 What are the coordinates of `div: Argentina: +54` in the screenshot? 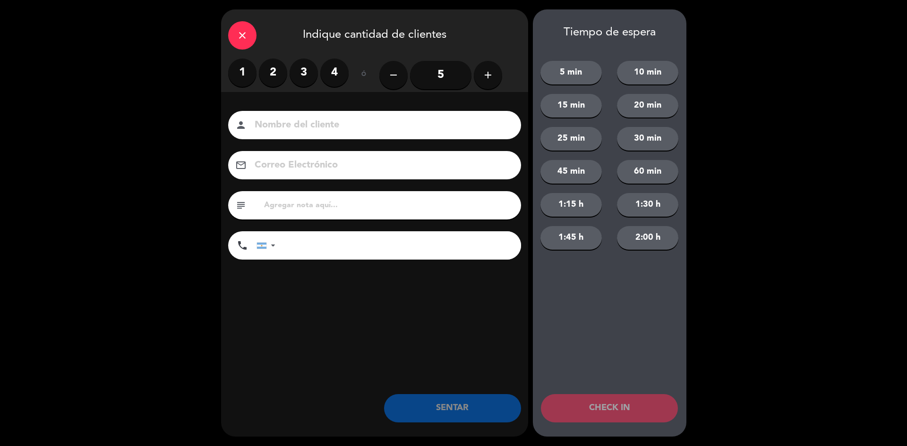 It's located at (268, 246).